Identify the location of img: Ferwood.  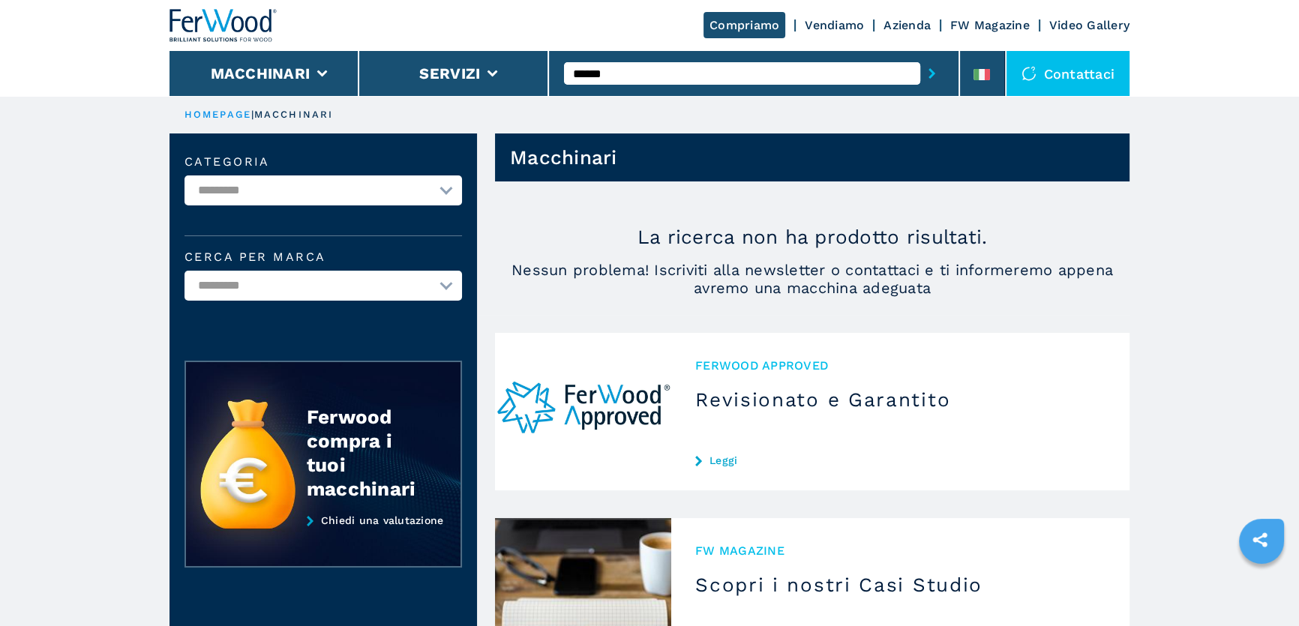
(223, 25).